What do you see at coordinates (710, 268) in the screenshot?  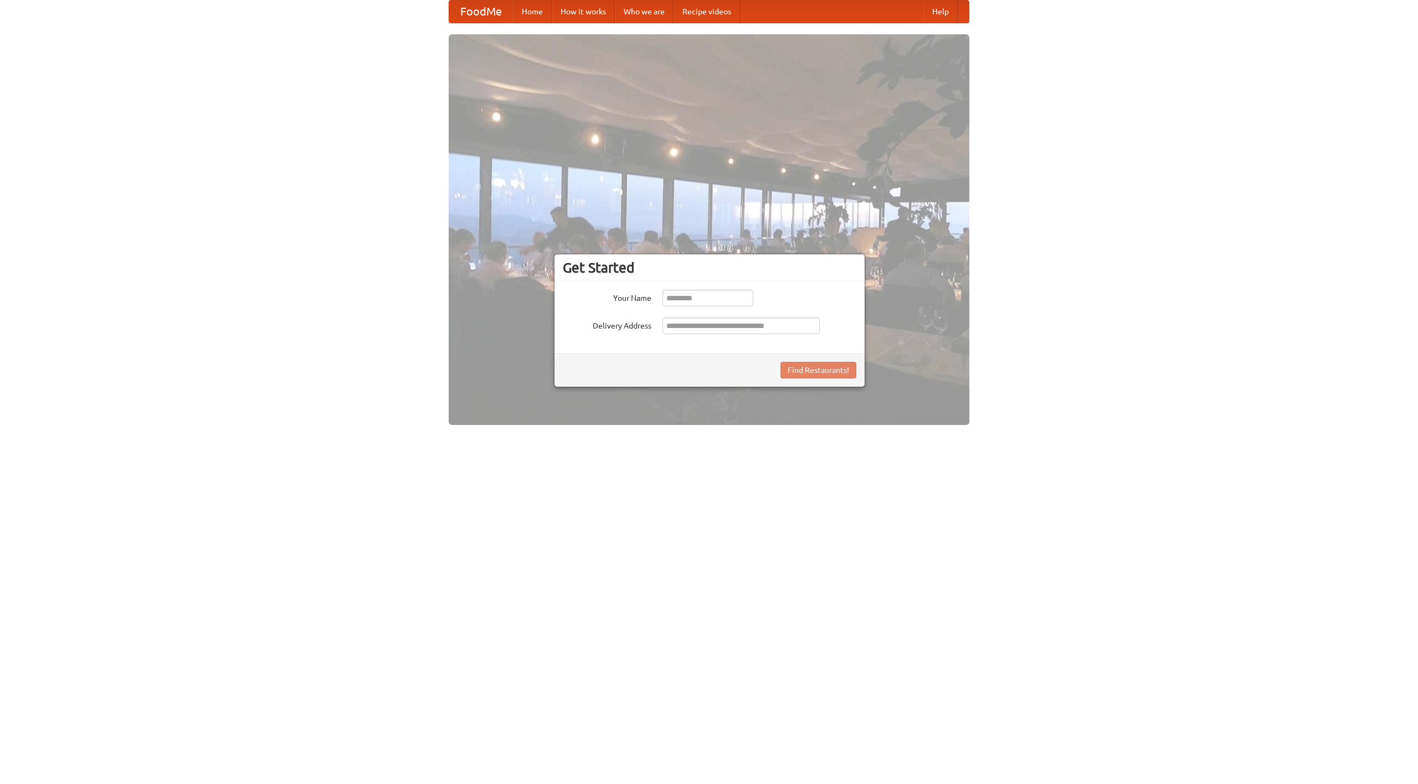 I see `h3: Get Started` at bounding box center [710, 268].